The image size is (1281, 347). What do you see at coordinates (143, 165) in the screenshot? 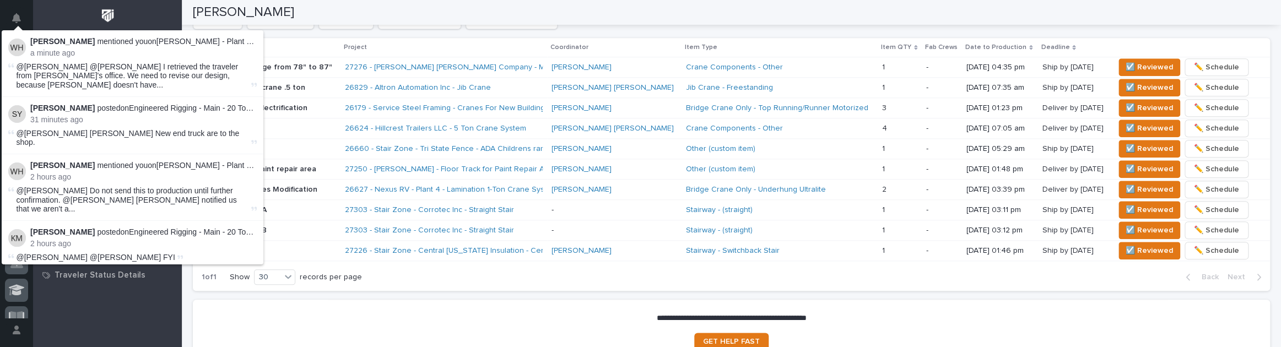
I see `p: mentioned you on :` at bounding box center [143, 165].